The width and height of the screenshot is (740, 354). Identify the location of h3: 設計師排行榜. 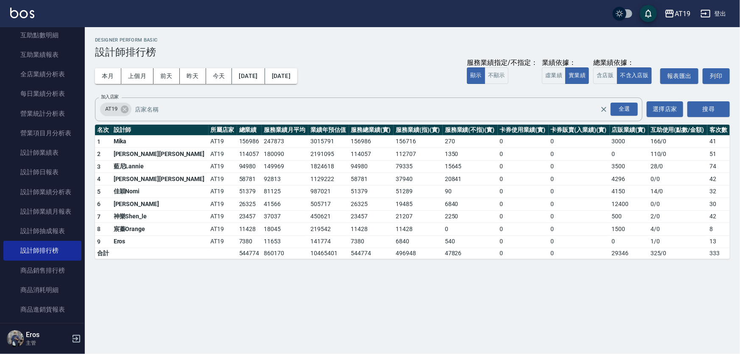
(412, 52).